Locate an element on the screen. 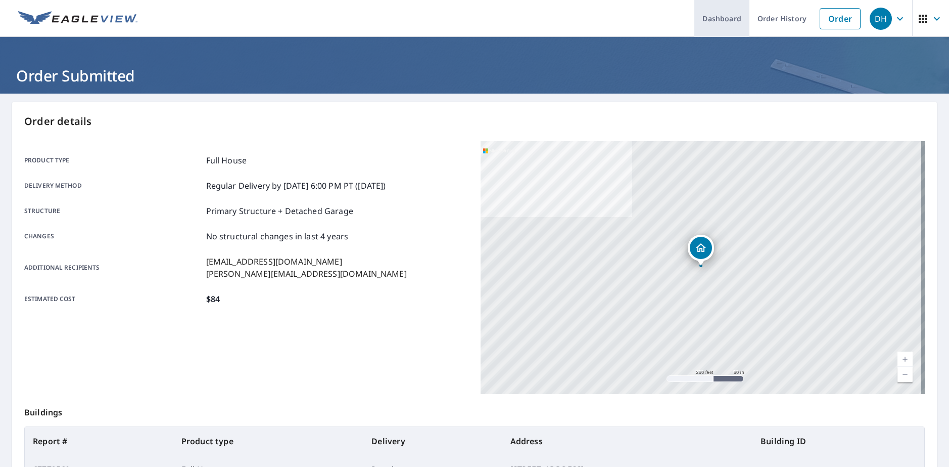 Image resolution: width=949 pixels, height=467 pixels. th: Report # is located at coordinates (99, 441).